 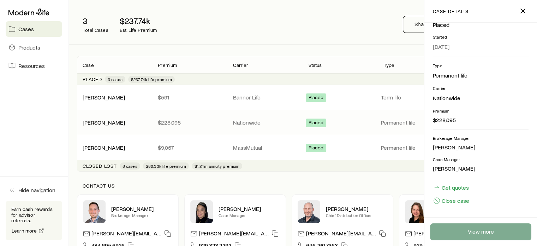 I want to click on img: Elana Hasten, so click(x=202, y=211).